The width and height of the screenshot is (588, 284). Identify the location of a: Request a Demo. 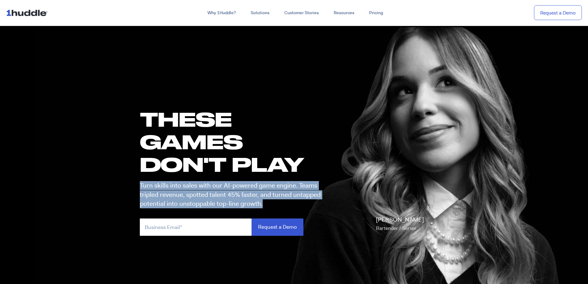
(557, 13).